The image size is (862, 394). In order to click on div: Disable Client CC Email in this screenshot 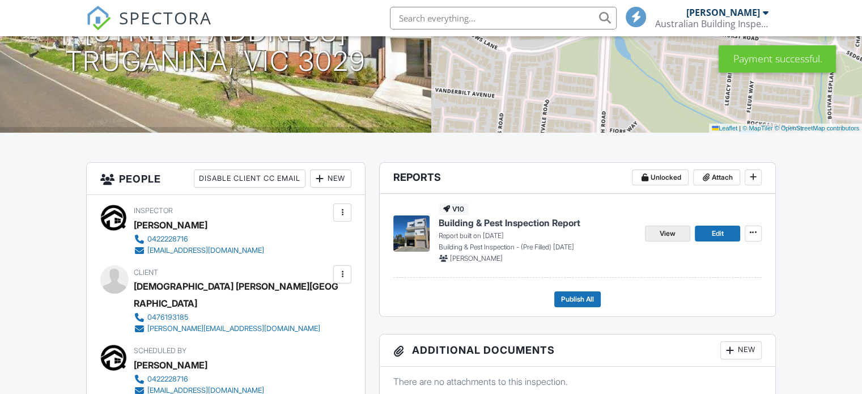, I will do `click(249, 178)`.